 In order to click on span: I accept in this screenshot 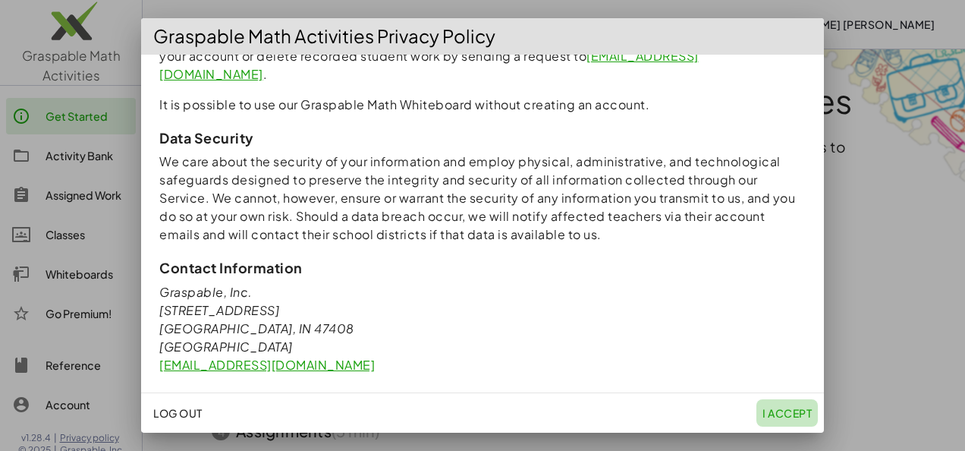, I will do `click(787, 413)`.